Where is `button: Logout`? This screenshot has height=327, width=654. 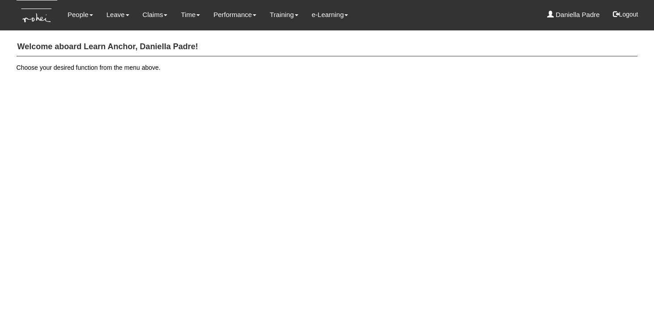
button: Logout is located at coordinates (626, 14).